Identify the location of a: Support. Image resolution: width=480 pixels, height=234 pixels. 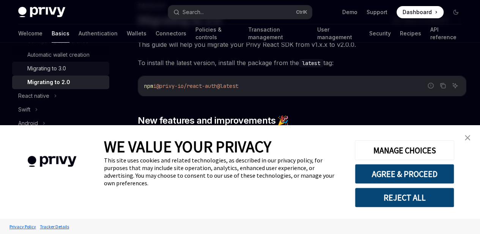
(377, 12).